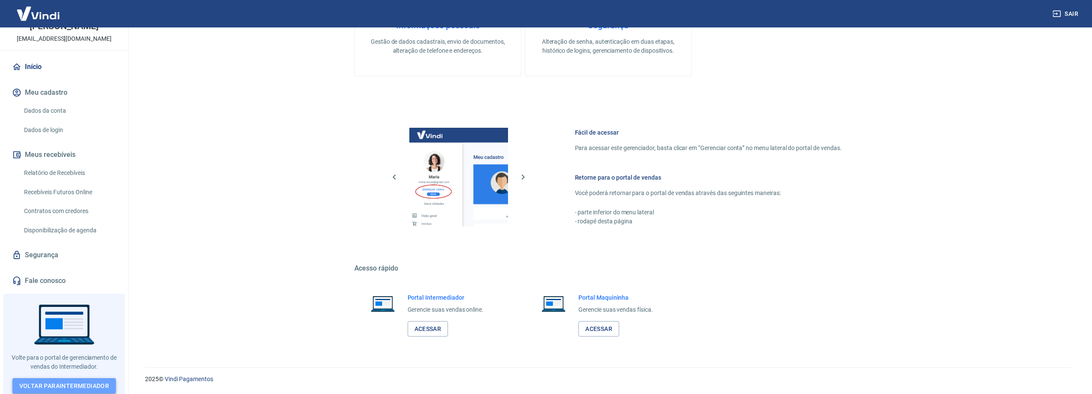  What do you see at coordinates (64, 155) in the screenshot?
I see `button: Meus recebíveis` at bounding box center [64, 155].